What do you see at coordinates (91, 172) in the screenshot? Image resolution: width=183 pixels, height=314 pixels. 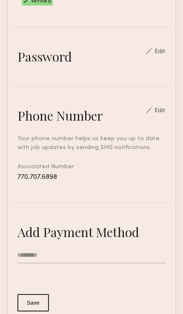 I see `div: Associated Number` at bounding box center [91, 172].